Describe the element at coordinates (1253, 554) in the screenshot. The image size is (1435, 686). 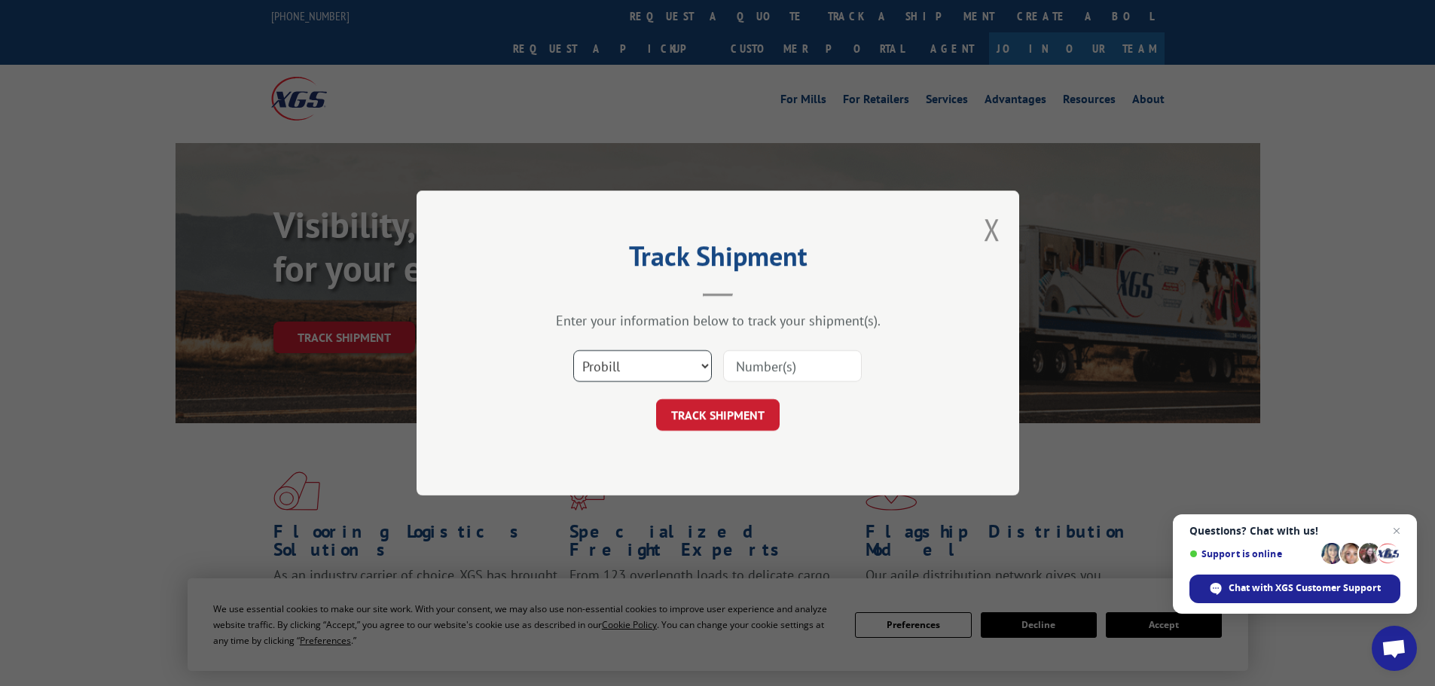
I see `span: Support is online` at that location.